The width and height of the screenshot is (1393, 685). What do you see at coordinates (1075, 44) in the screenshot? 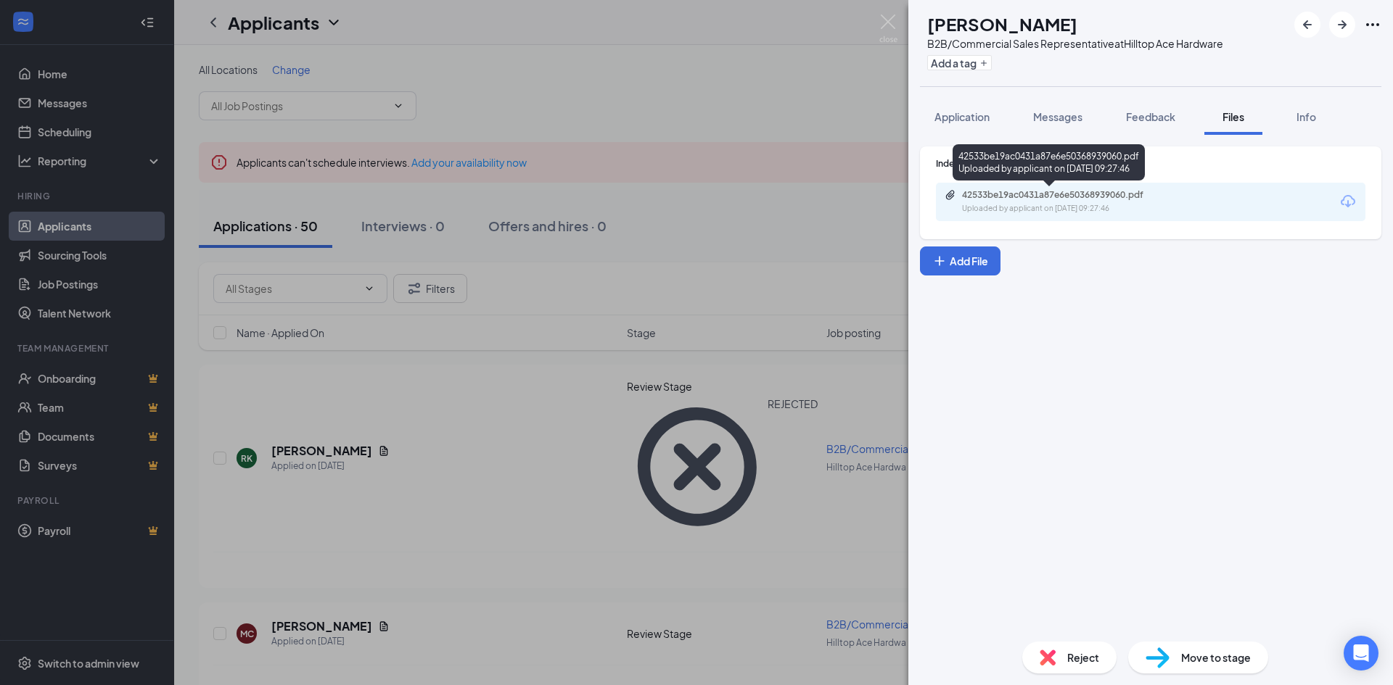
I see `div: B2B/Commercial Sales Representative at Hilltop Ace Hardware` at bounding box center [1075, 44].